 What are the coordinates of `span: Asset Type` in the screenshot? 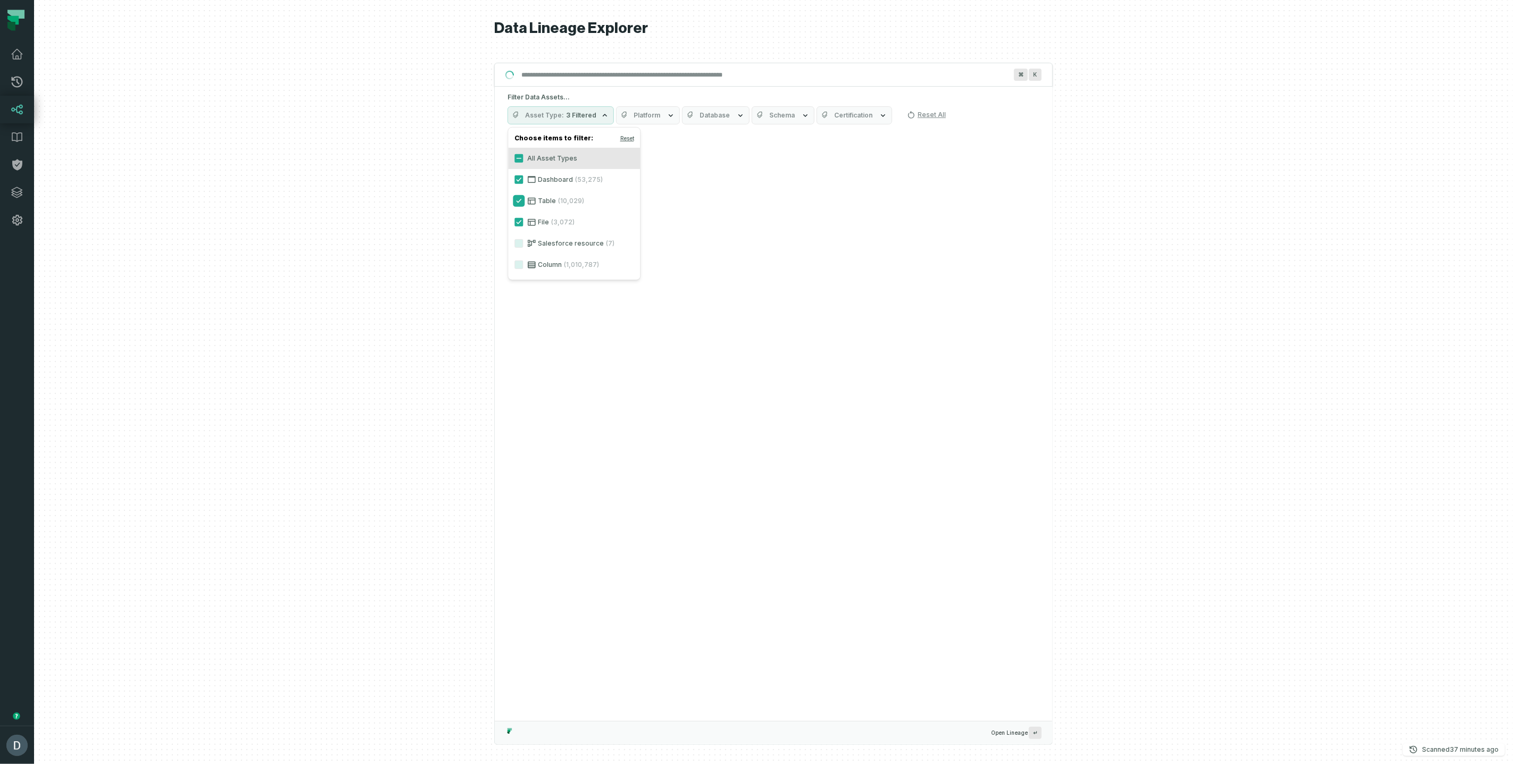 It's located at (544, 115).